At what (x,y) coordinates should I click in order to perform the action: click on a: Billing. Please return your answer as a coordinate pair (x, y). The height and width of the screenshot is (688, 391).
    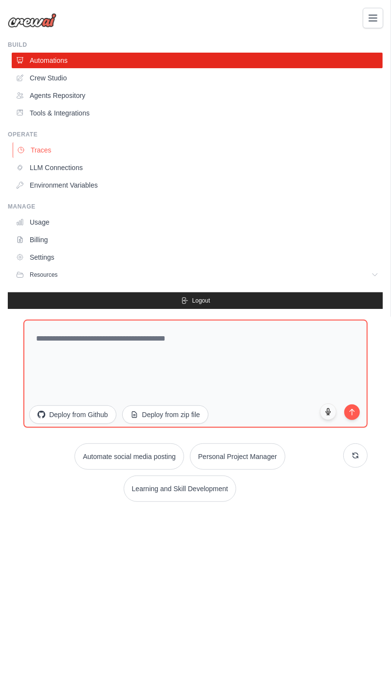
    Looking at the image, I should click on (197, 240).